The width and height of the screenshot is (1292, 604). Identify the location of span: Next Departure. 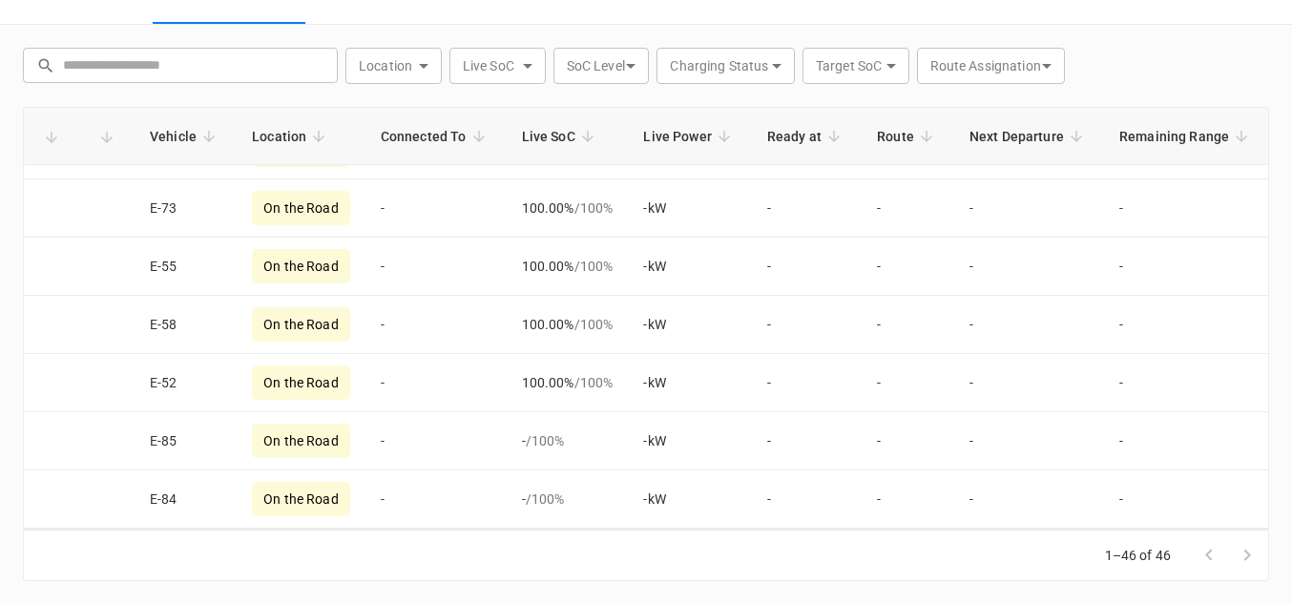
(1028, 136).